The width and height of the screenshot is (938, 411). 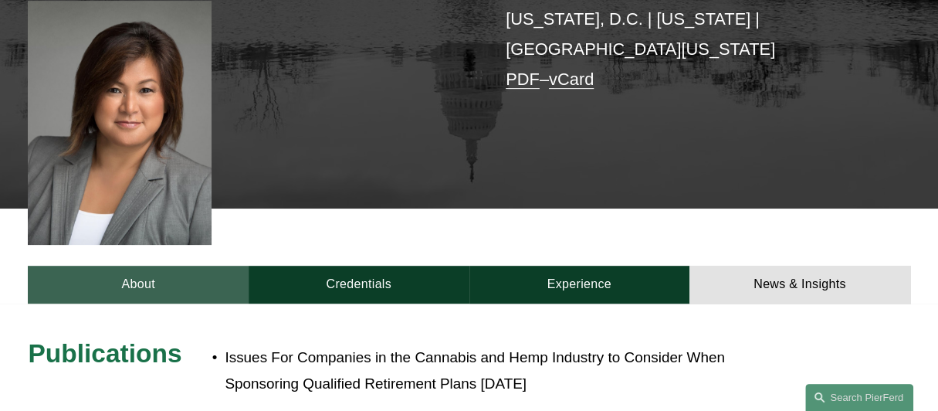 I want to click on a: Experience, so click(x=580, y=284).